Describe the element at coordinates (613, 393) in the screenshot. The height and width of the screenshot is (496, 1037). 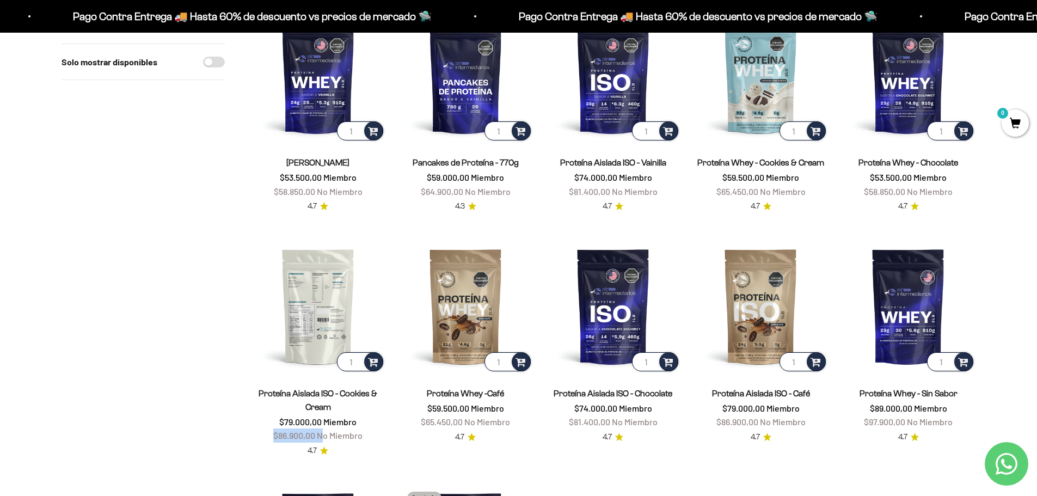
I see `a: Proteína Aislada ISO - Chocolate` at that location.